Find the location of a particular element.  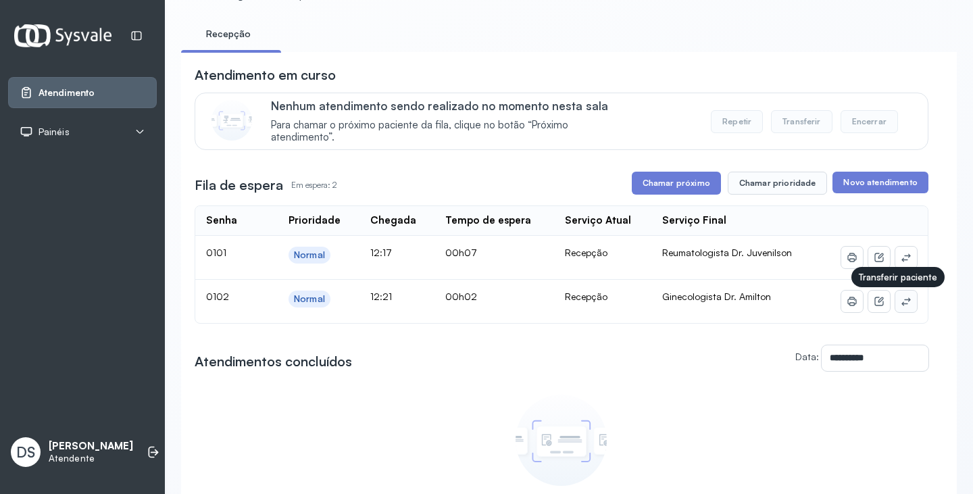

span: 0101 is located at coordinates (216, 252).